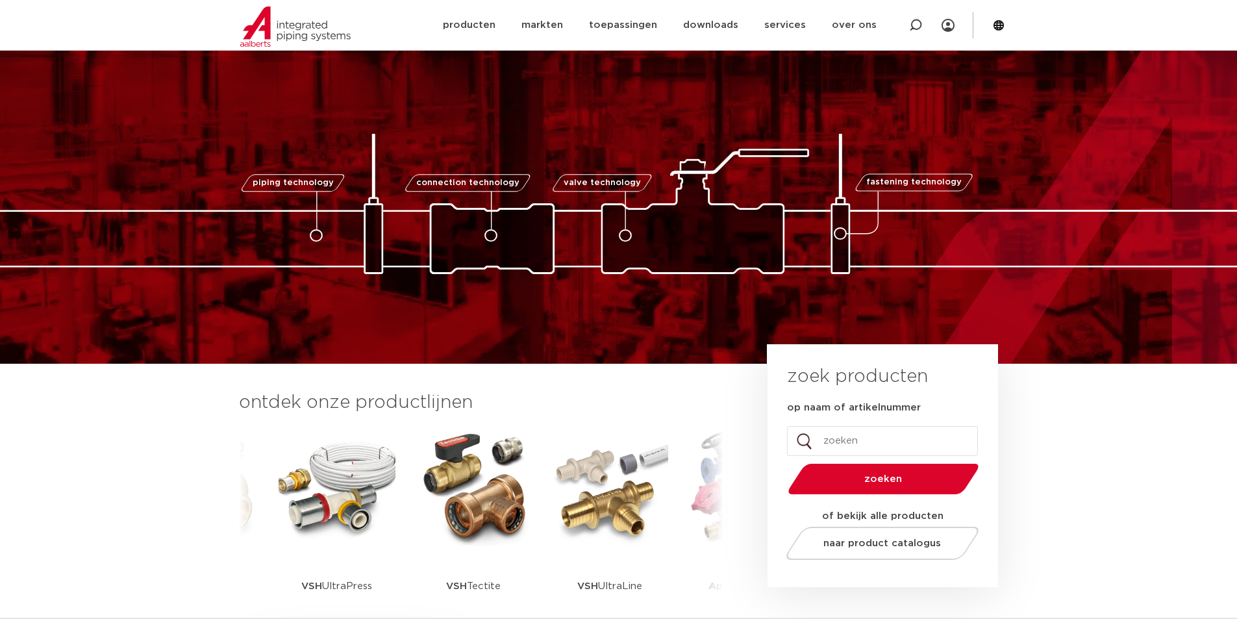 The width and height of the screenshot is (1237, 619). I want to click on div: my IPS, so click(948, 25).